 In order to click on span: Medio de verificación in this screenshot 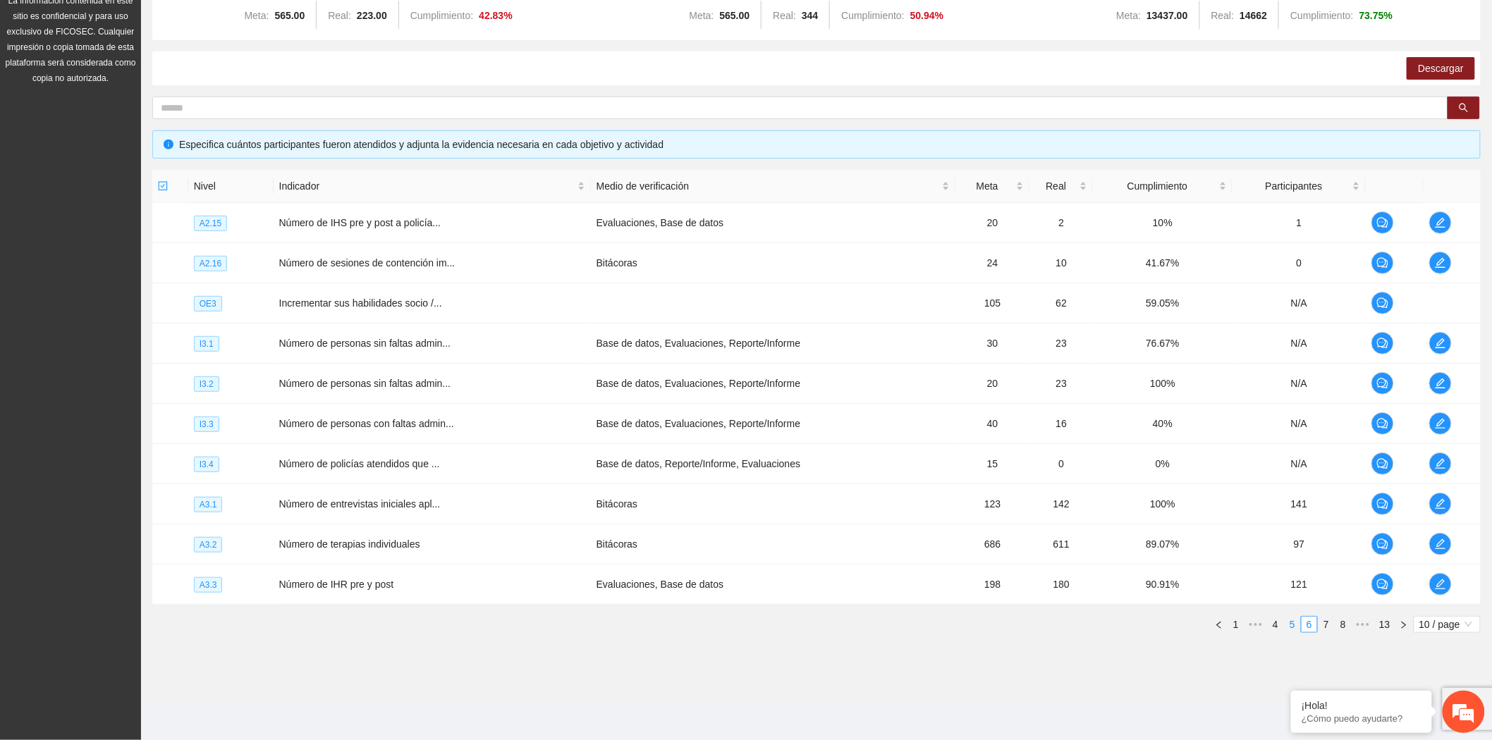, I will do `click(768, 186)`.